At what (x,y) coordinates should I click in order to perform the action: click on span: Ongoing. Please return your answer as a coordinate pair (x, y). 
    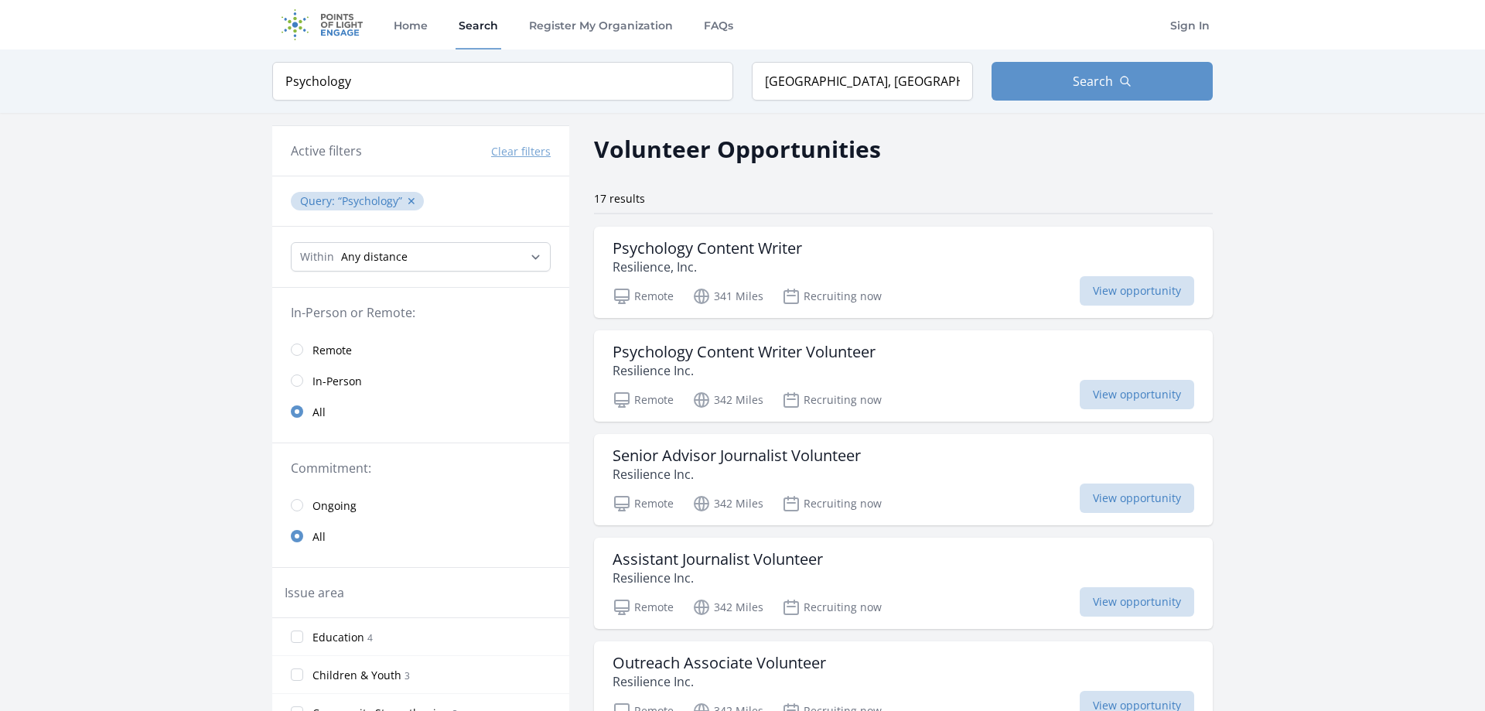
    Looking at the image, I should click on (334, 506).